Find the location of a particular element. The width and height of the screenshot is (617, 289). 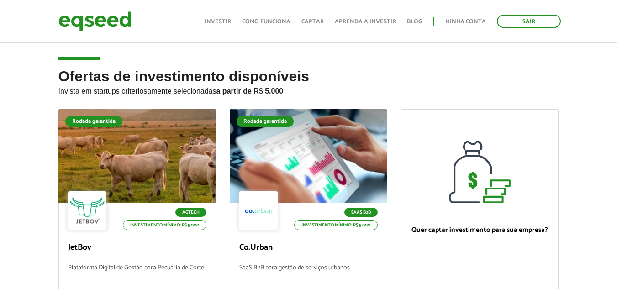

p: Invista em startups criteriosamente selecionadas is located at coordinates (309, 90).